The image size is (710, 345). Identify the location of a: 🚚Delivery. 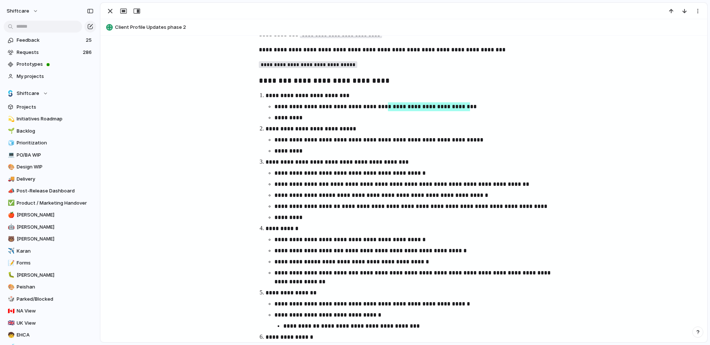
(50, 179).